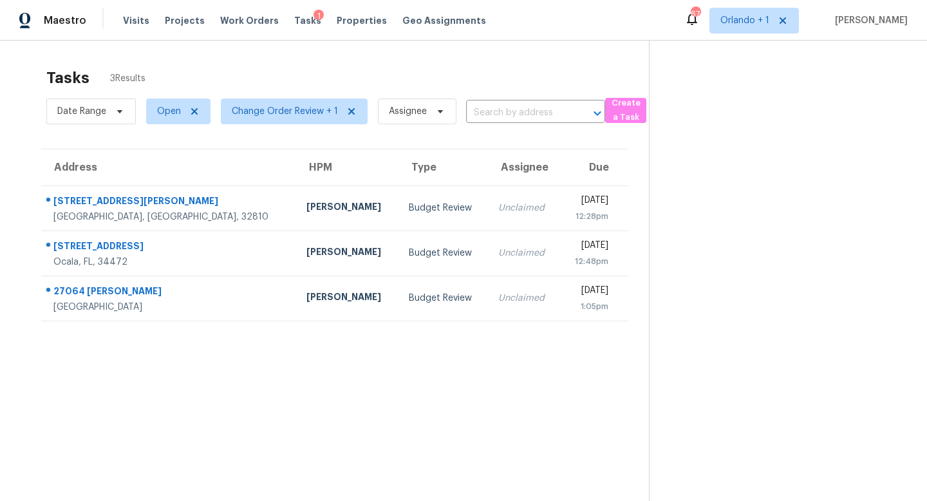 The width and height of the screenshot is (927, 501). What do you see at coordinates (249, 21) in the screenshot?
I see `span: Work Orders` at bounding box center [249, 21].